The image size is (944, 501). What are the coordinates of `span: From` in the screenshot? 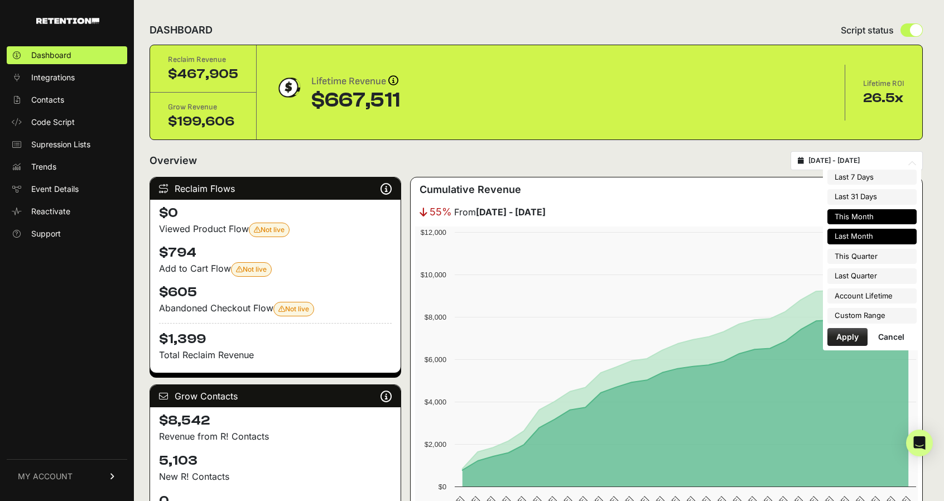 It's located at (500, 212).